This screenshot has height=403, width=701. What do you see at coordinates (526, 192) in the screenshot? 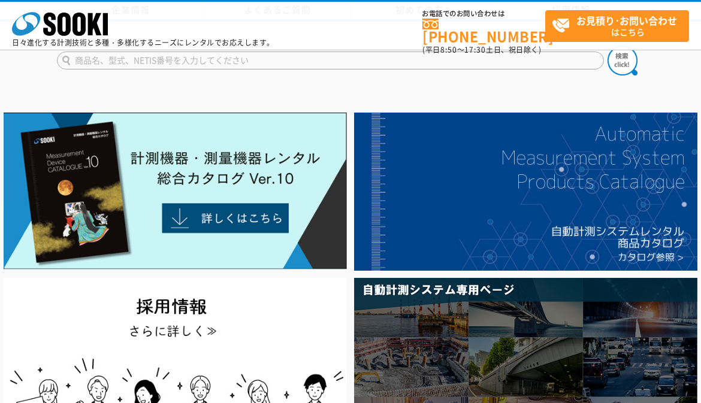
I see `img: 自動計測システムカタログ` at bounding box center [526, 192].